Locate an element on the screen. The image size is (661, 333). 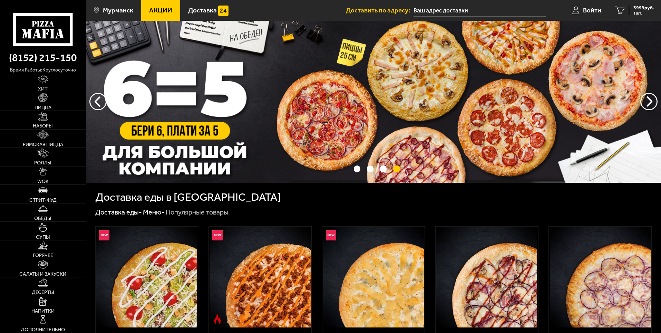
span: Супы is located at coordinates (43, 237).